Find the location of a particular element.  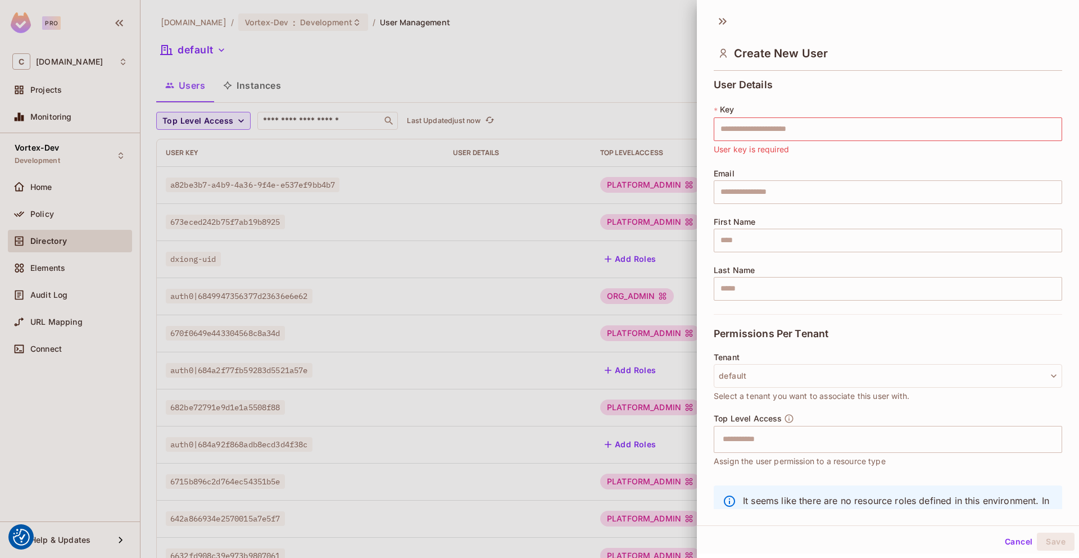

button: default is located at coordinates (888, 376).